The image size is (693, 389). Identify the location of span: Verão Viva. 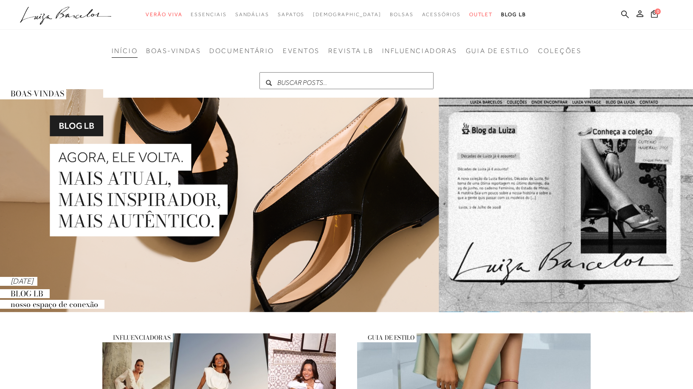
(164, 14).